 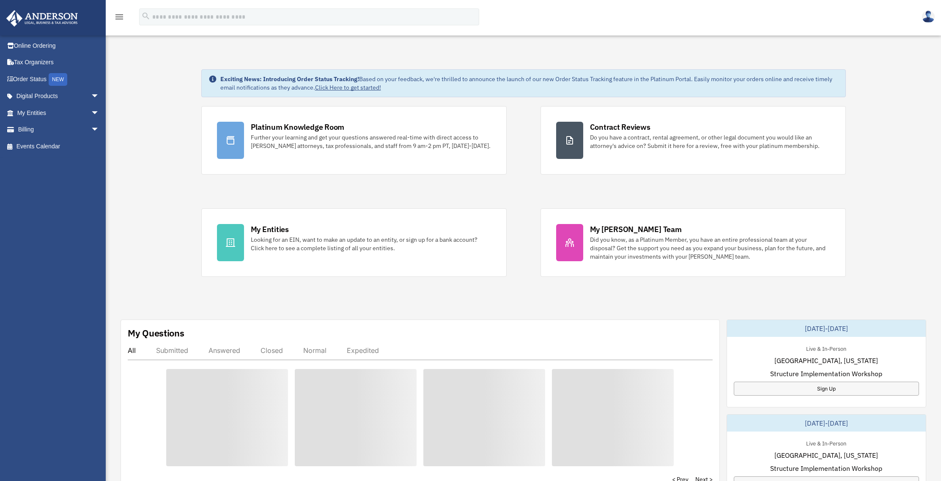 What do you see at coordinates (224, 351) in the screenshot?
I see `div: Answered` at bounding box center [224, 351].